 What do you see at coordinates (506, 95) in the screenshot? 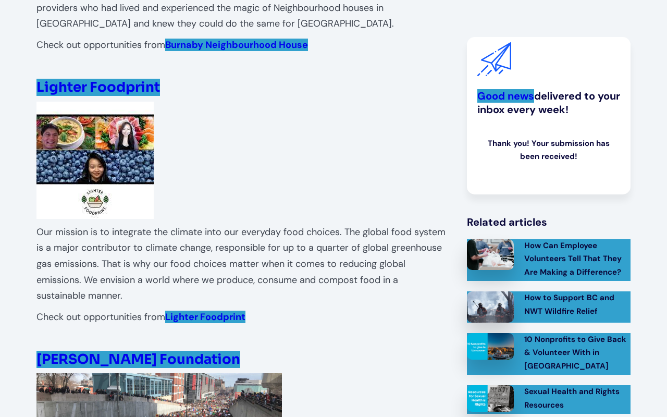
I see `a: Good news` at bounding box center [506, 95].